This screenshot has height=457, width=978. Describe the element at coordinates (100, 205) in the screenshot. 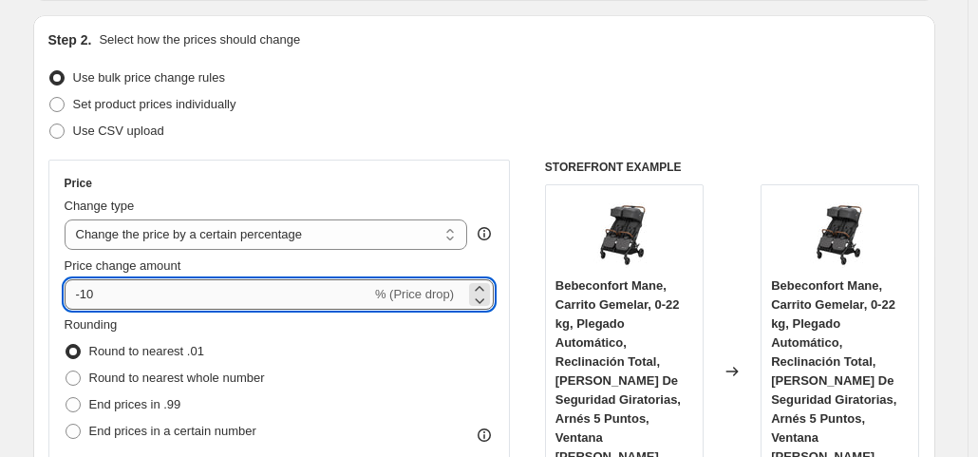

I see `span: Change type` at that location.